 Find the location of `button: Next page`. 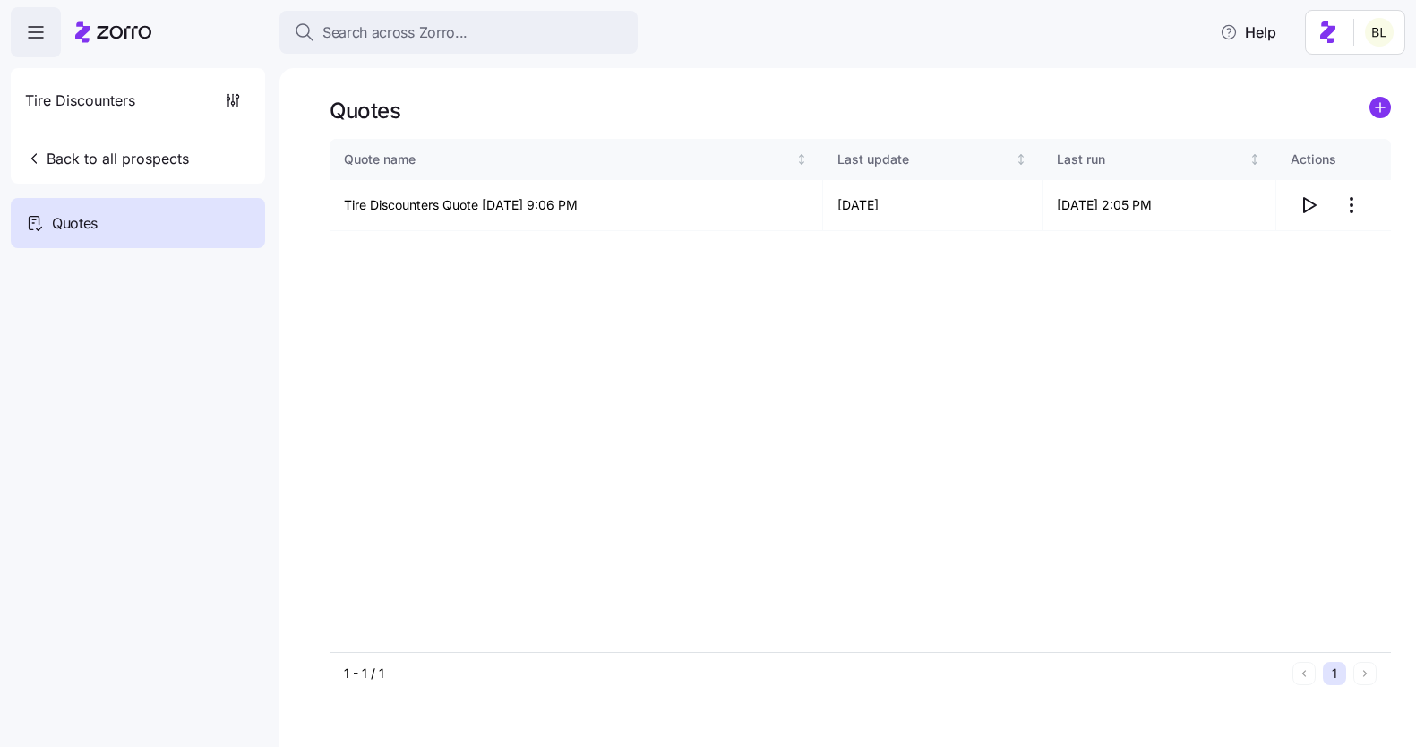

button: Next page is located at coordinates (1365, 673).